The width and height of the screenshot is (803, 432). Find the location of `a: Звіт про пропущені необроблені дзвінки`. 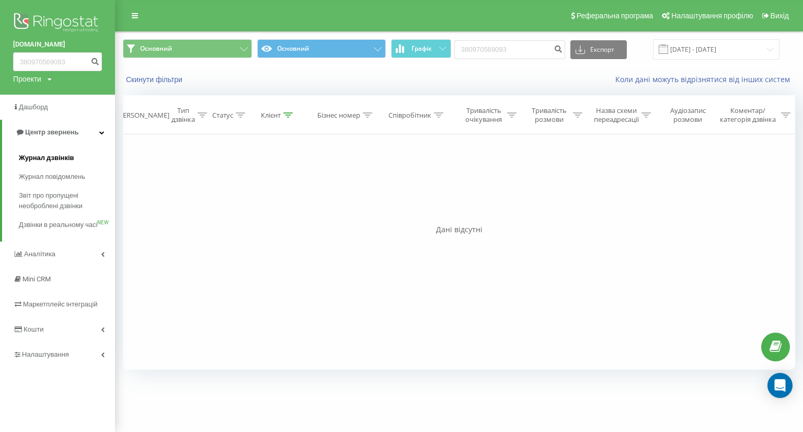

a: Звіт про пропущені необроблені дзвінки is located at coordinates (67, 201).